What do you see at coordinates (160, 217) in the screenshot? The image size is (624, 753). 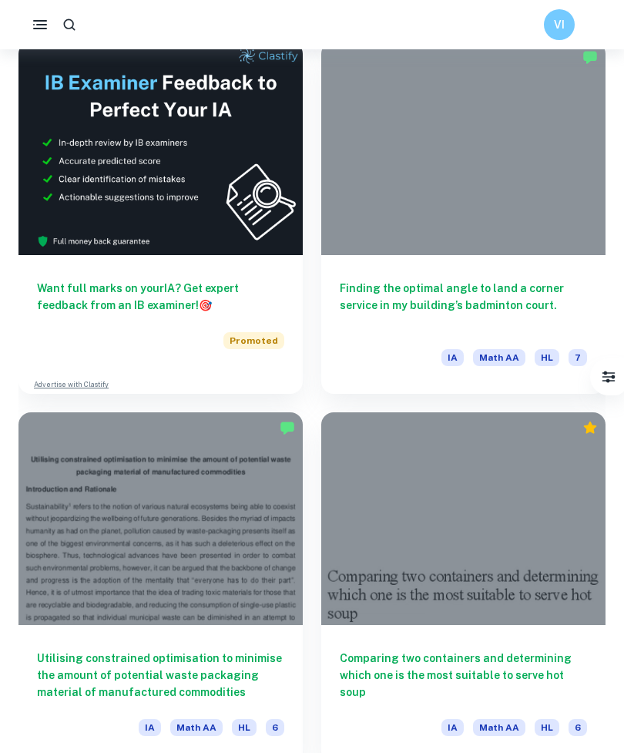 I see `a: Want full marks on yourIA? Get expert feedback from an IB examiner!PromotedAdvertise with Clastify` at bounding box center [160, 217].